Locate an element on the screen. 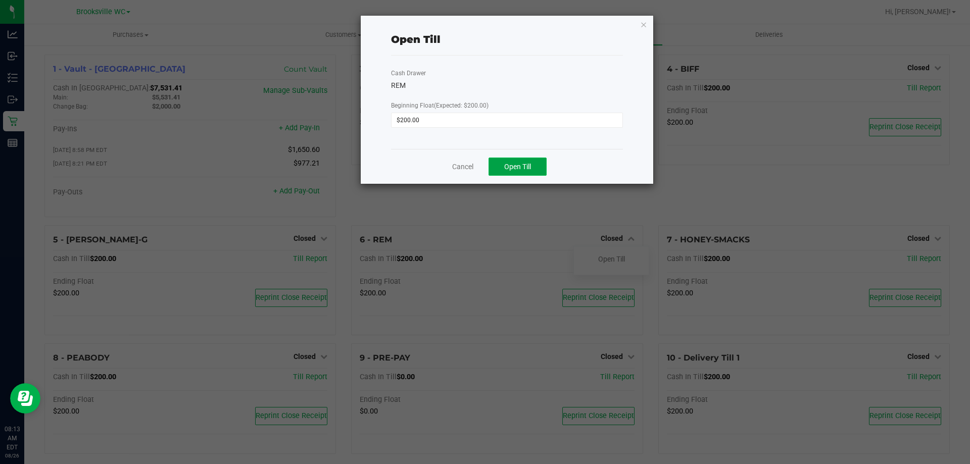 The width and height of the screenshot is (970, 464). span: Open Till is located at coordinates (517, 167).